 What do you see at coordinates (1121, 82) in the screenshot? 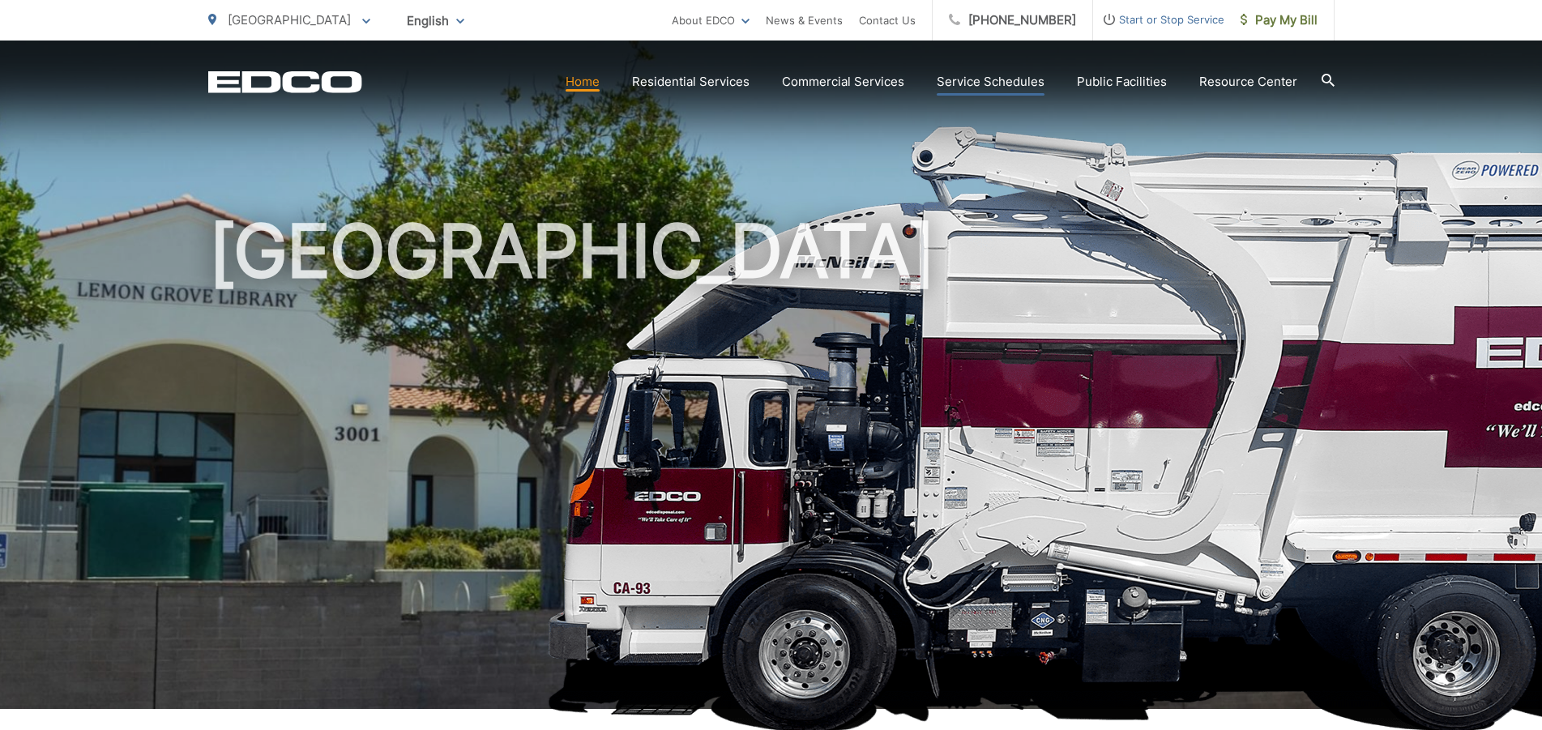
I see `a: Public Facilities` at bounding box center [1121, 82].